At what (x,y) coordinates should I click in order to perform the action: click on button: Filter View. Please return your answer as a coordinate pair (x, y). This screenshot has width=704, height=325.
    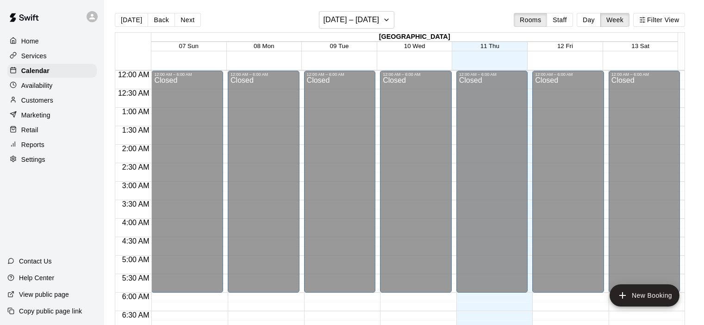
    Looking at the image, I should click on (659, 20).